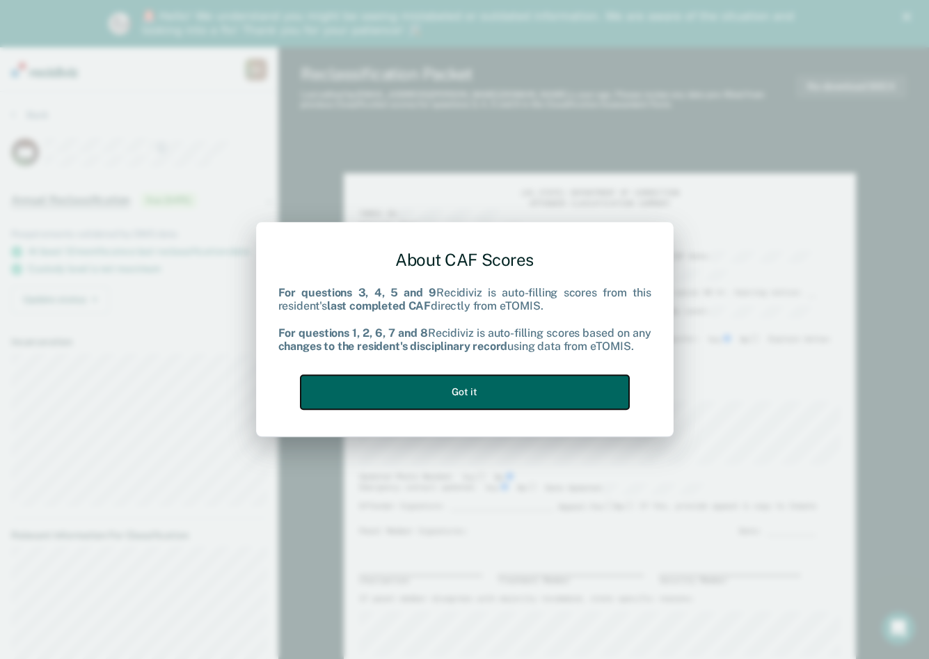 This screenshot has height=659, width=929. I want to click on div: Recidiviz is auto-filling scores from this resident's directly from eTOMIS. Recidiviz is auto-fil..., so click(465, 320).